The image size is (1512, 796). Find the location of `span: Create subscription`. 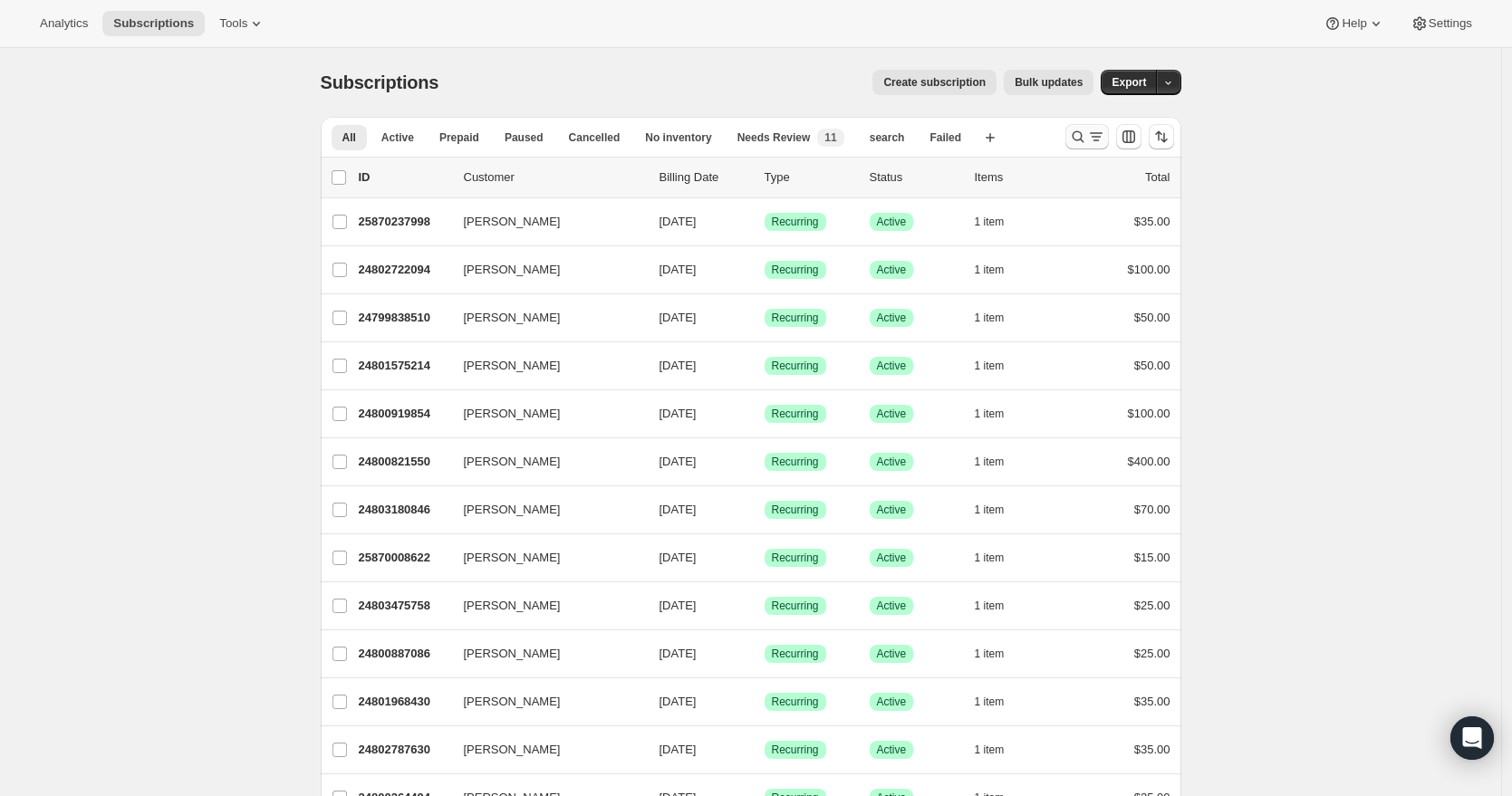

span: Create subscription is located at coordinates (934, 82).